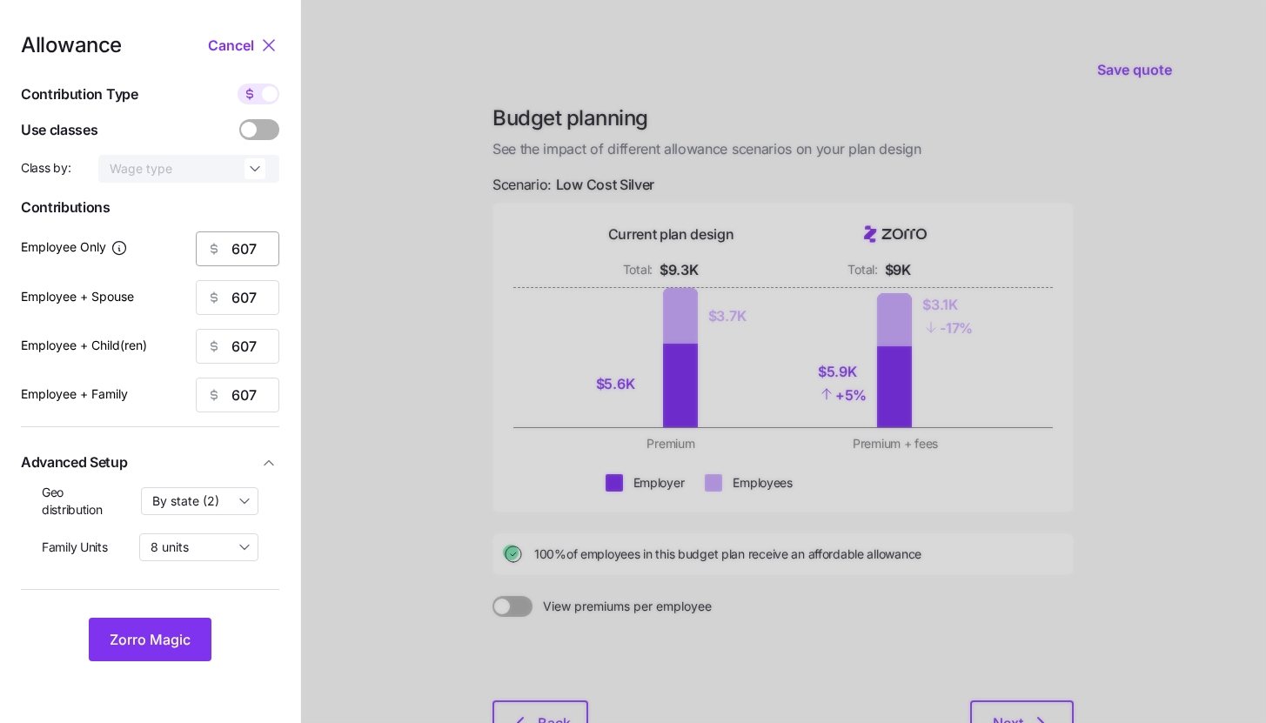  I want to click on span: Contribution Type, so click(79, 94).